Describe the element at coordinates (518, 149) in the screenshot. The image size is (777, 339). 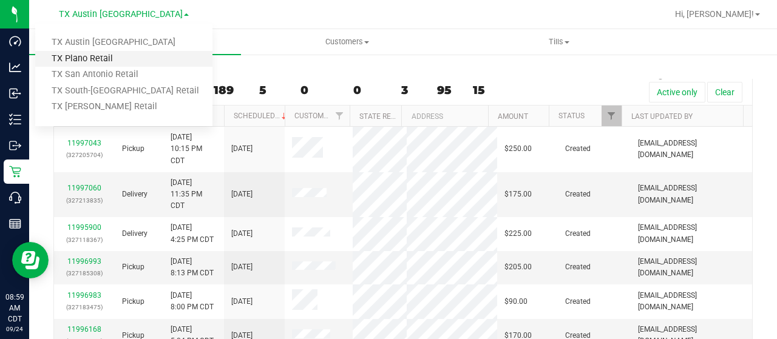
I see `span: $250.00` at that location.